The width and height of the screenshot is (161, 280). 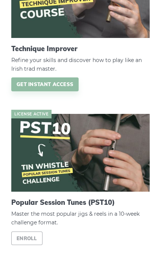 What do you see at coordinates (80, 49) in the screenshot?
I see `h2: Technique Improver` at bounding box center [80, 49].